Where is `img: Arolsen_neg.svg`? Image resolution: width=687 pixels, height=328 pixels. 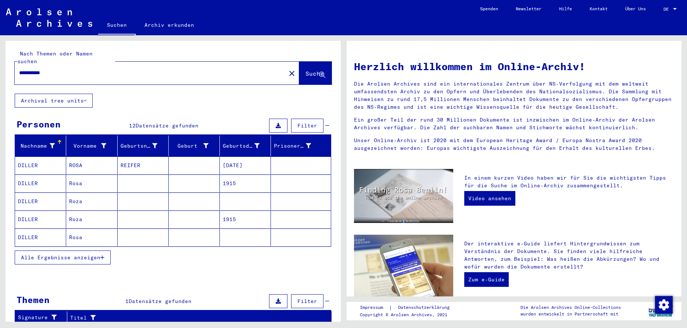 img: Arolsen_neg.svg is located at coordinates (49, 18).